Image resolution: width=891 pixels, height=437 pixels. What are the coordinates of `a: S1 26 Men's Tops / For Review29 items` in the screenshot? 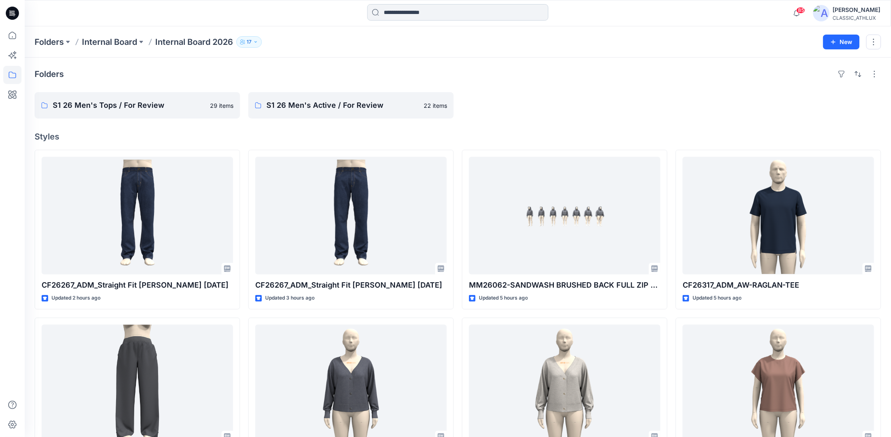 It's located at (137, 105).